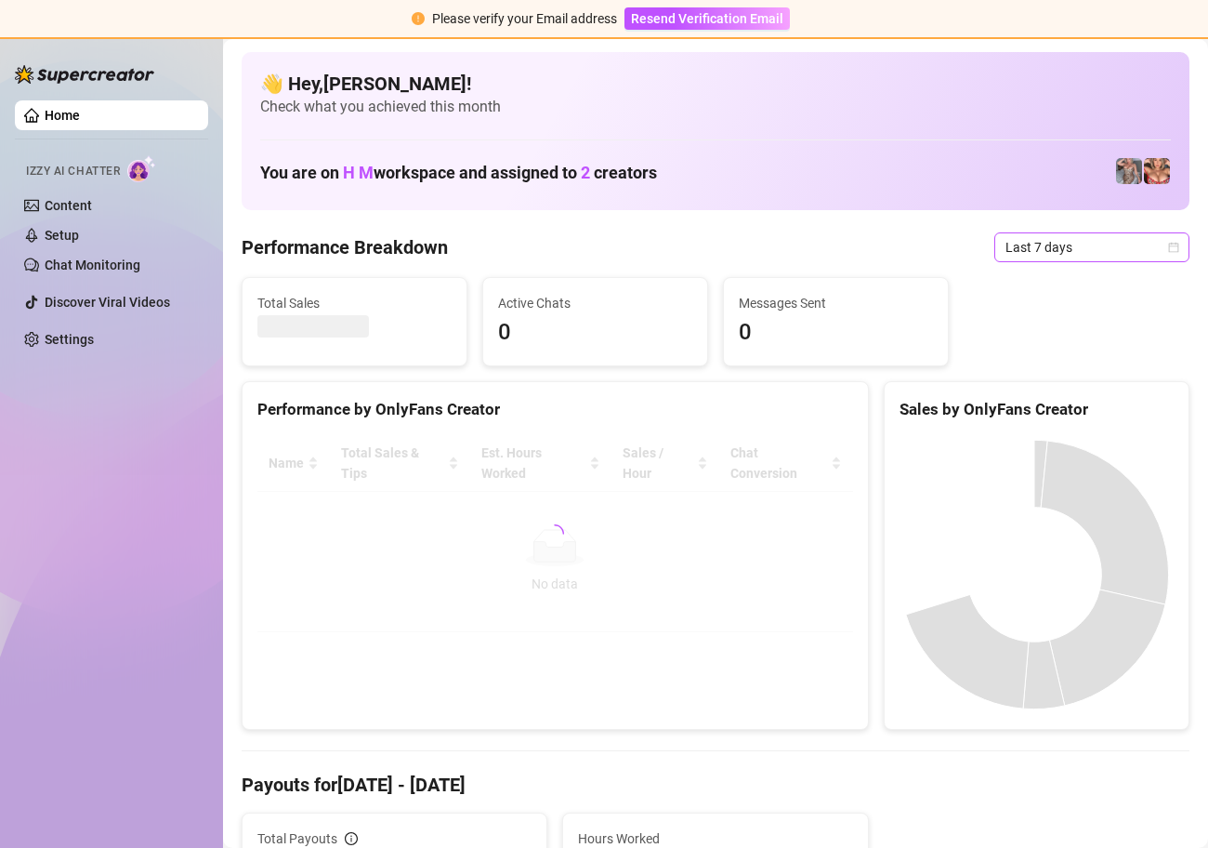 The height and width of the screenshot is (848, 1208). What do you see at coordinates (524, 19) in the screenshot?
I see `div: Please verify your Email address` at bounding box center [524, 19].